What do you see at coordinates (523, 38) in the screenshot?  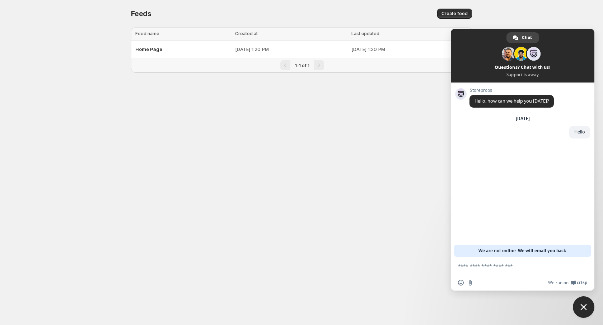 I see `a: Chat` at bounding box center [523, 38].